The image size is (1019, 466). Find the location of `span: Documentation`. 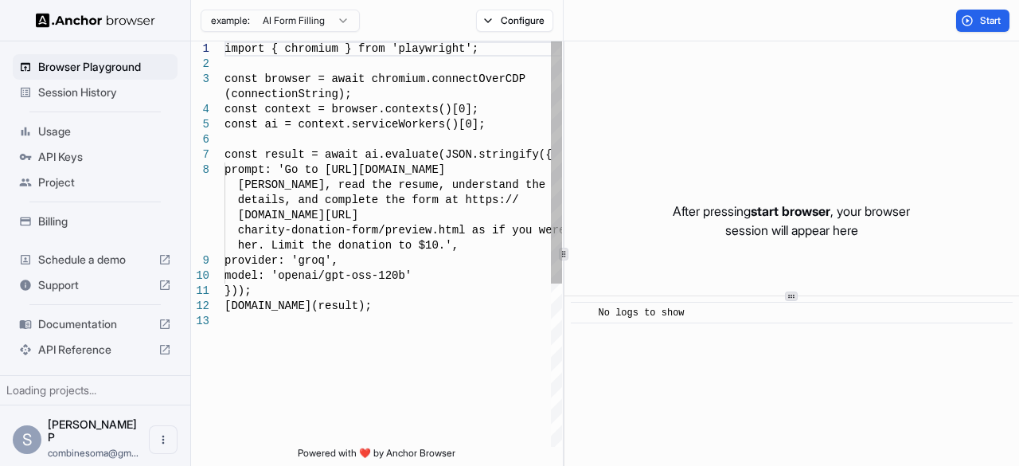

span: Documentation is located at coordinates (95, 324).